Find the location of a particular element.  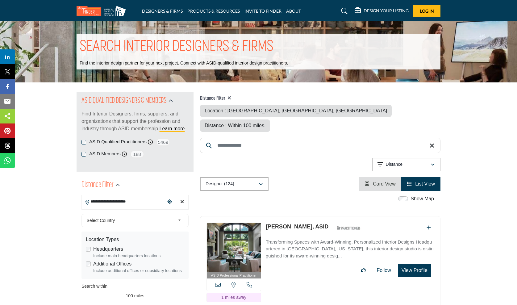

span: 1 miles away is located at coordinates (233, 297).